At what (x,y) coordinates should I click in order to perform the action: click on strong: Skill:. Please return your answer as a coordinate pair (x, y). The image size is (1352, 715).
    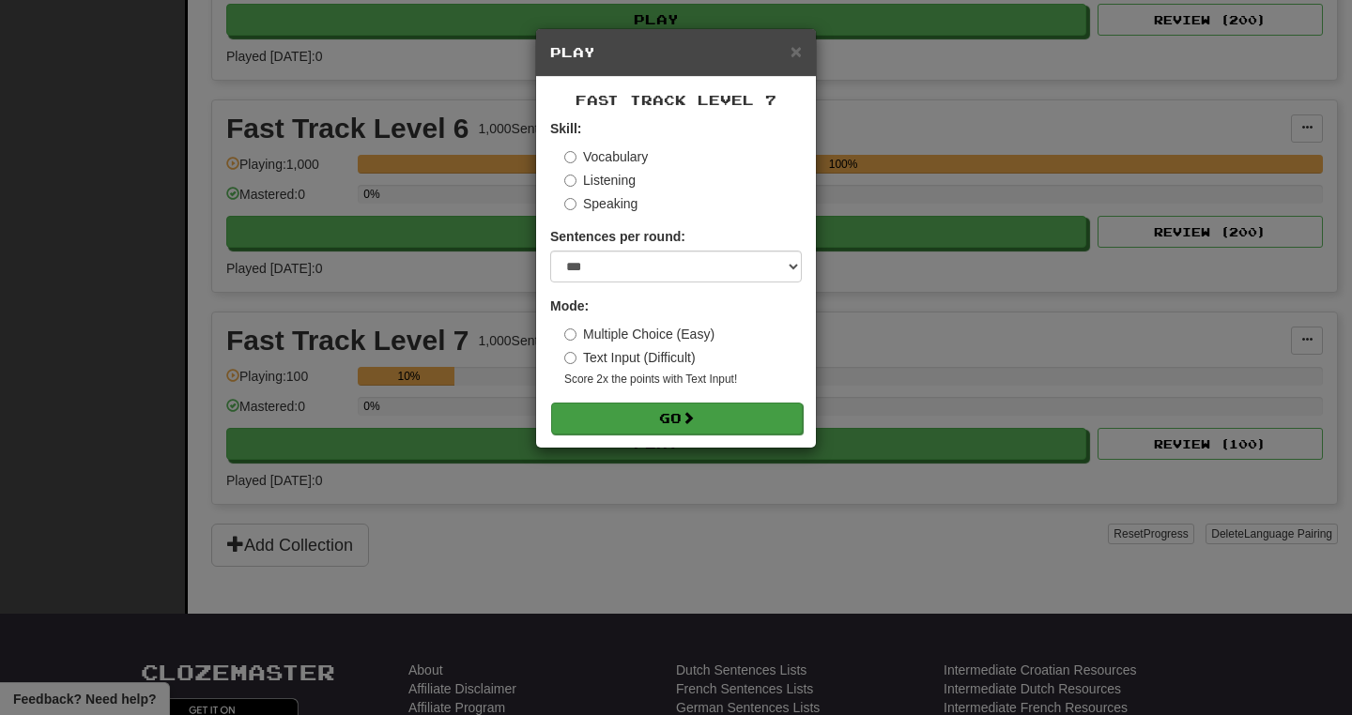
    Looking at the image, I should click on (565, 129).